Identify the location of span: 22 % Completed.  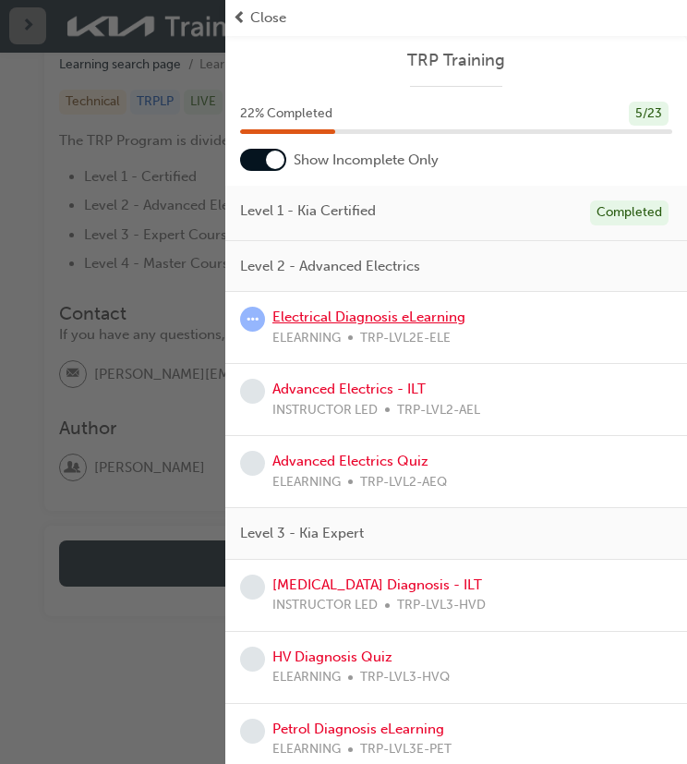
(286, 114).